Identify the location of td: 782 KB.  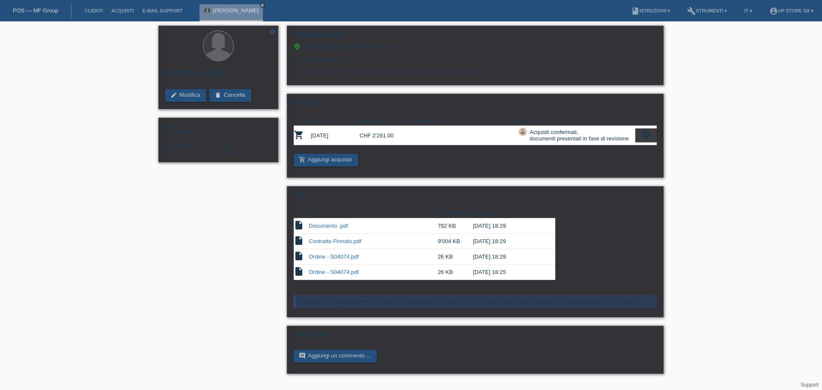
(455, 226).